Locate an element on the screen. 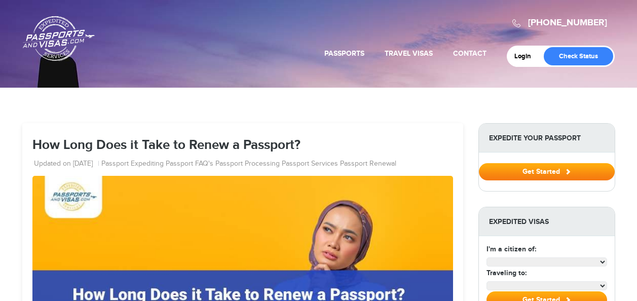 The height and width of the screenshot is (301, 637). a: Travel Visas is located at coordinates (409, 53).